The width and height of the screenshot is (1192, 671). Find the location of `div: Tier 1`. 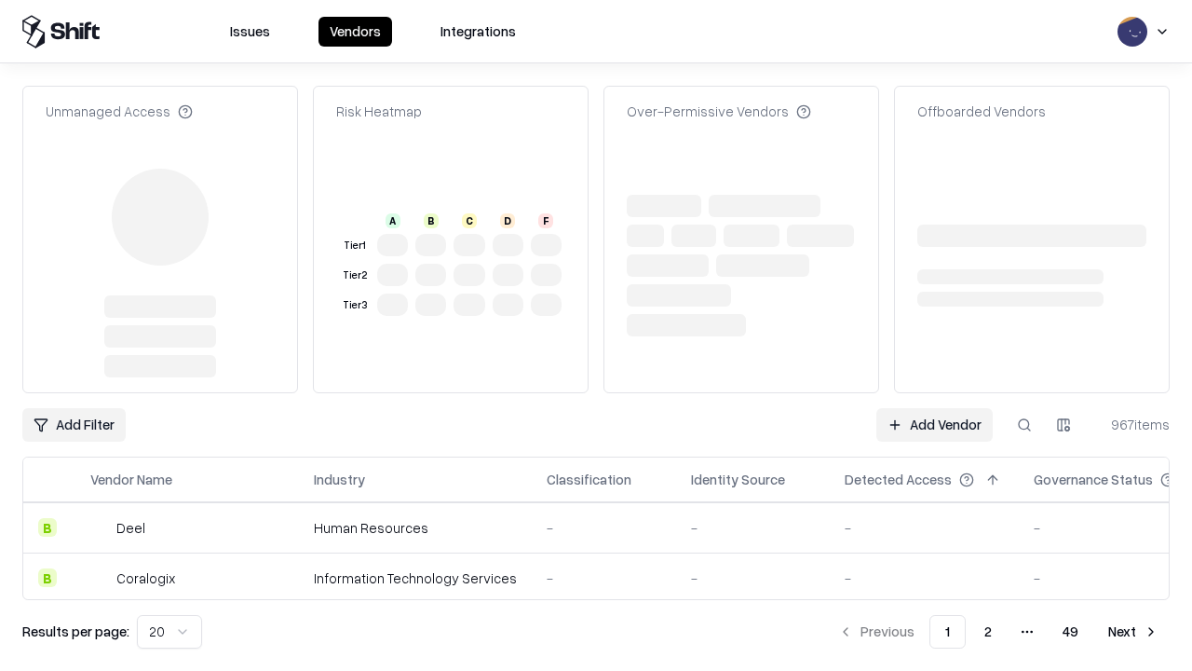

div: Tier 1 is located at coordinates (355, 245).